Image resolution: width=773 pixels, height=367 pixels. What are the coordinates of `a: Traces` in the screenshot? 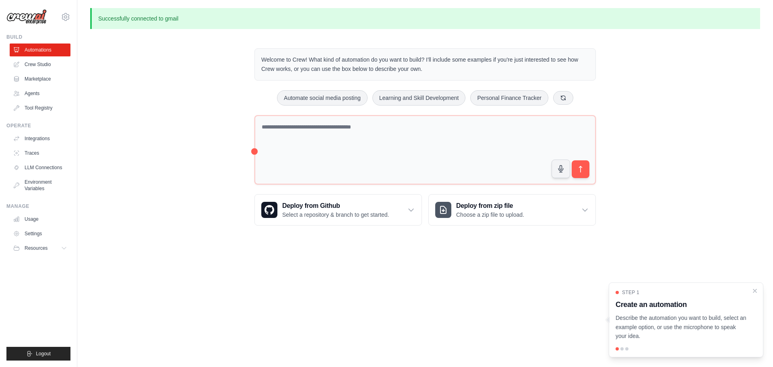 It's located at (40, 153).